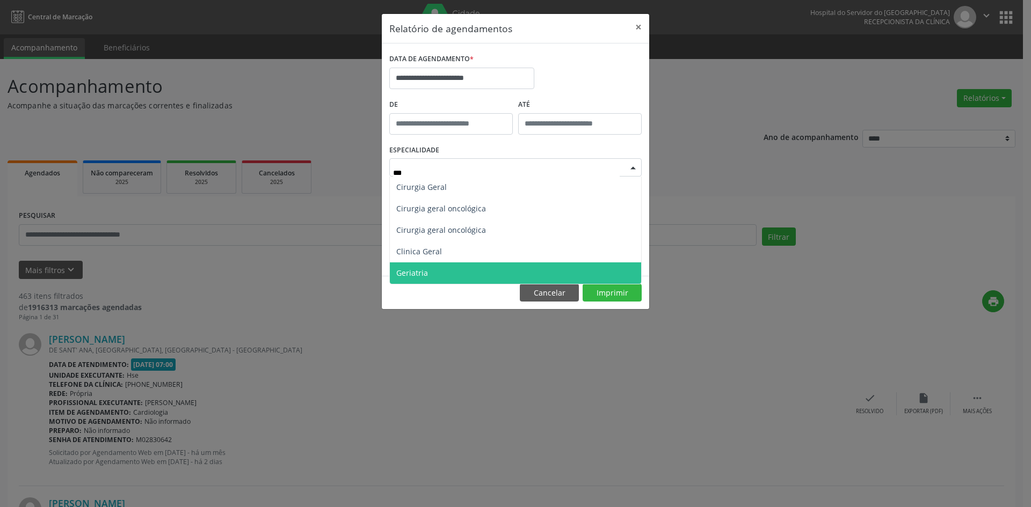  Describe the element at coordinates (421, 187) in the screenshot. I see `span: Cirurgia Geral` at that location.